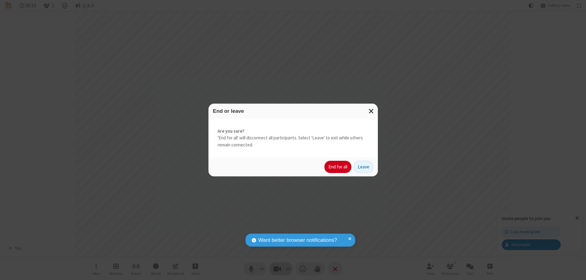 The width and height of the screenshot is (586, 280). I want to click on button: Close modal, so click(371, 111).